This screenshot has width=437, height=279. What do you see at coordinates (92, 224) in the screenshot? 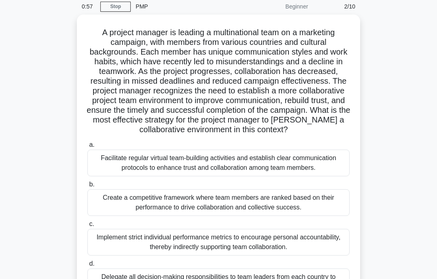
I see `span: c.` at bounding box center [92, 224].